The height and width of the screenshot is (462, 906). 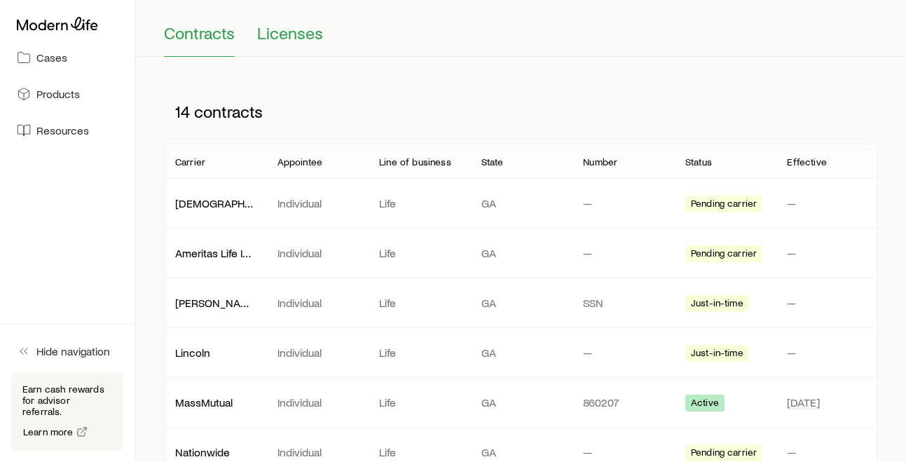 I want to click on a: Cases, so click(x=67, y=57).